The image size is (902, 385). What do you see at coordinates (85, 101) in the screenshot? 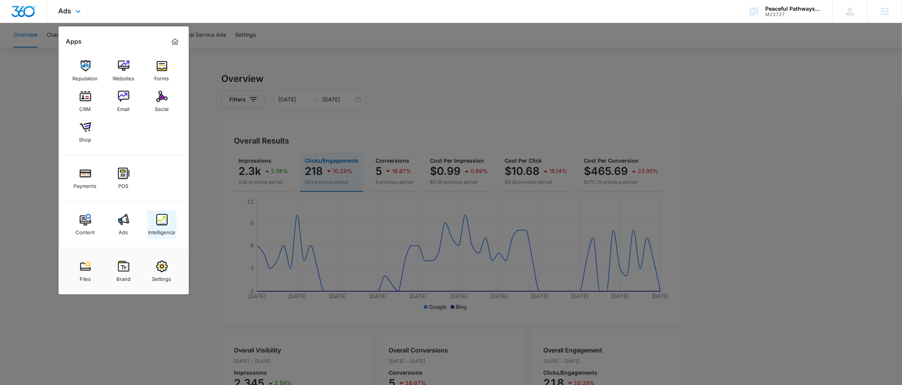
I see `a: CRM` at bounding box center [85, 101].